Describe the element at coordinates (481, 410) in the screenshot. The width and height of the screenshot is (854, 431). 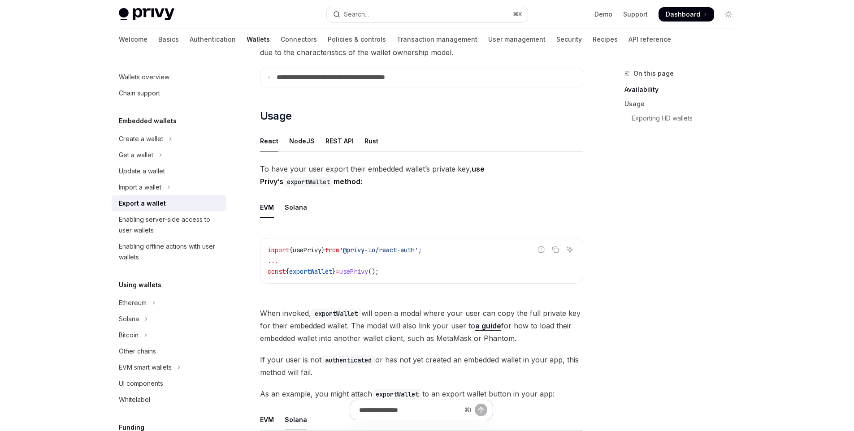
I see `button: Send message` at that location.